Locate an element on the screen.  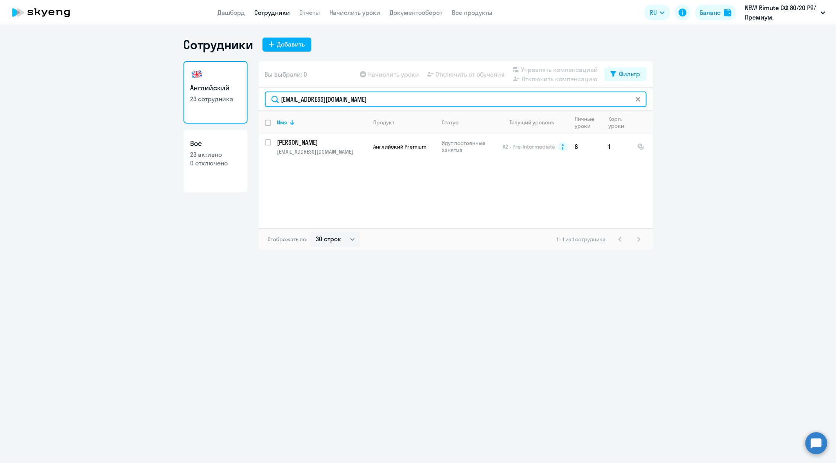
img: english is located at coordinates (197, 74).